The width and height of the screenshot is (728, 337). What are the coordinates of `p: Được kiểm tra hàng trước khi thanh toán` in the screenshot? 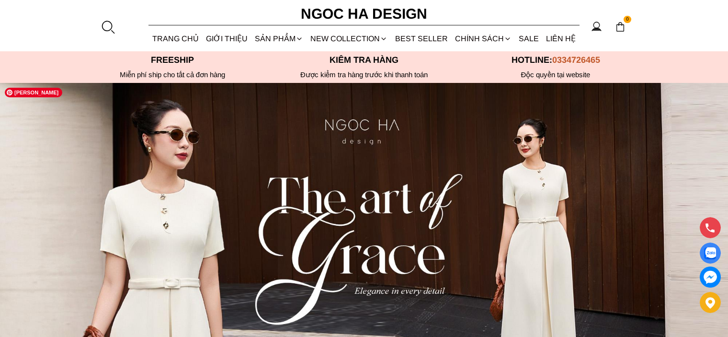 It's located at (364, 75).